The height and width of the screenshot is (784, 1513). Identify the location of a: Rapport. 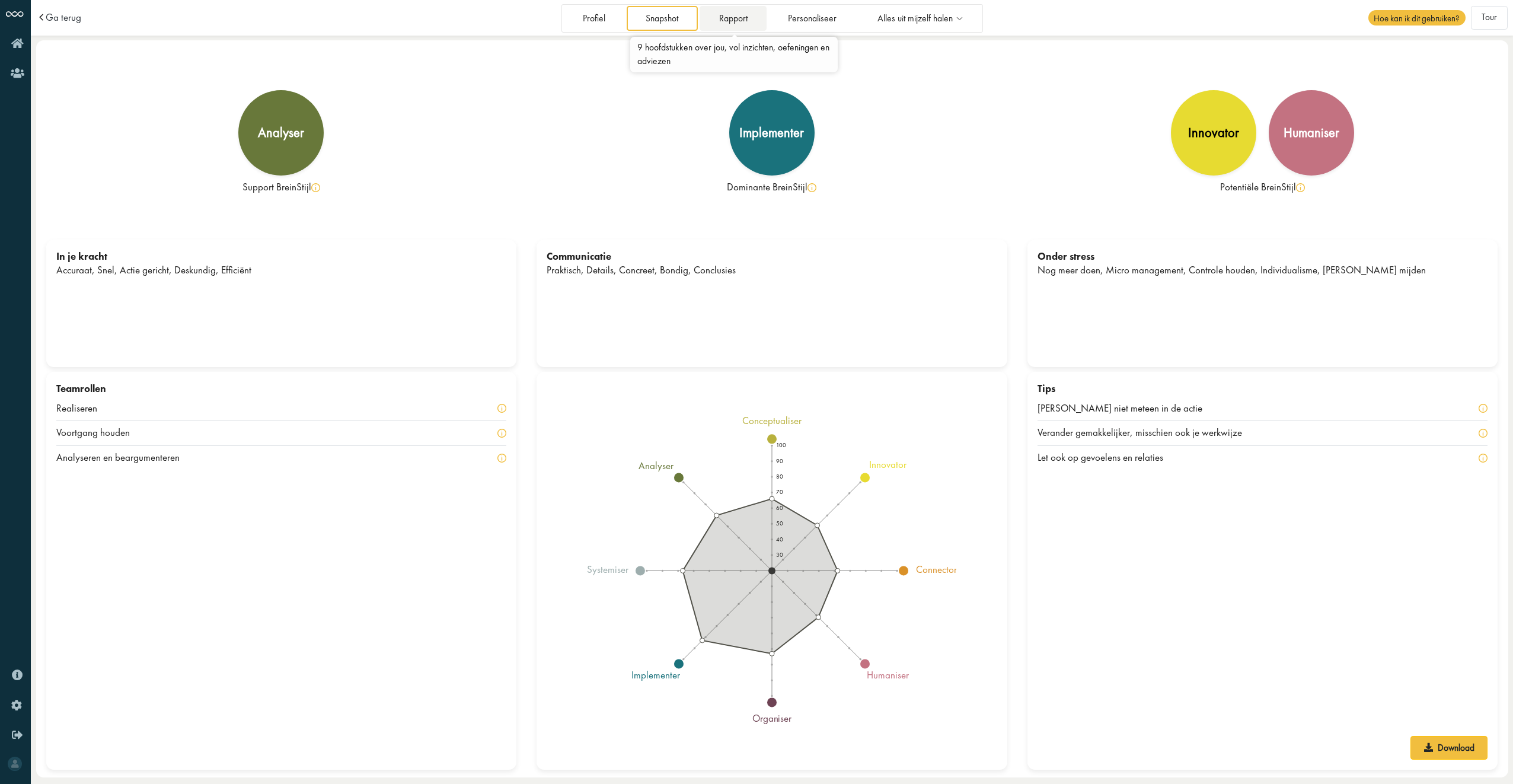
(733, 18).